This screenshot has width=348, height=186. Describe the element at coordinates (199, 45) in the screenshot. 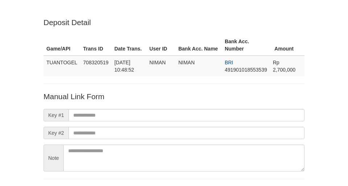

I see `th: Bank Acc. Name` at that location.